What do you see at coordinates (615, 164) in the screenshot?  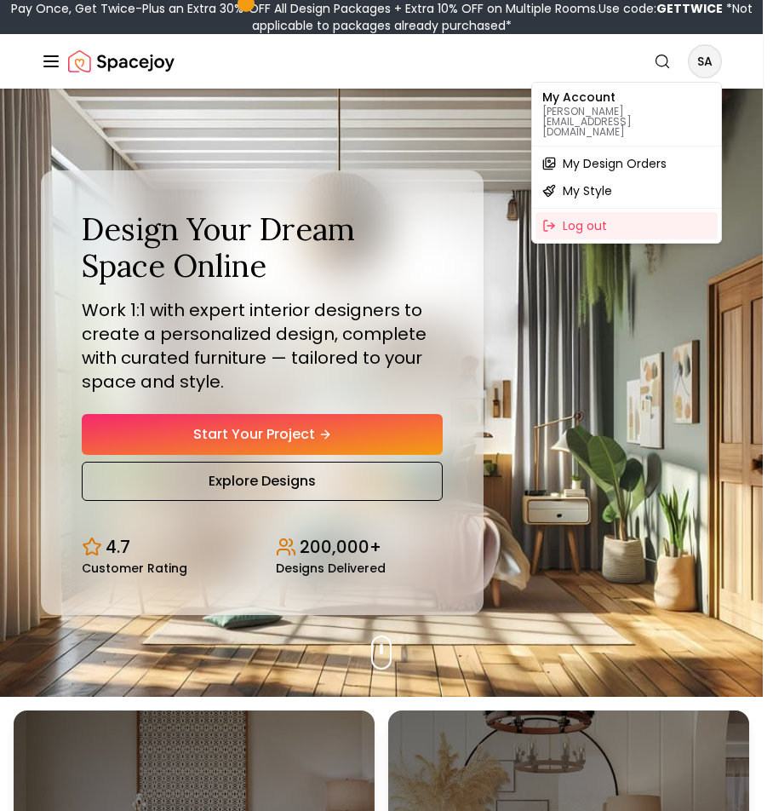 I see `span: My Design Orders` at bounding box center [615, 164].